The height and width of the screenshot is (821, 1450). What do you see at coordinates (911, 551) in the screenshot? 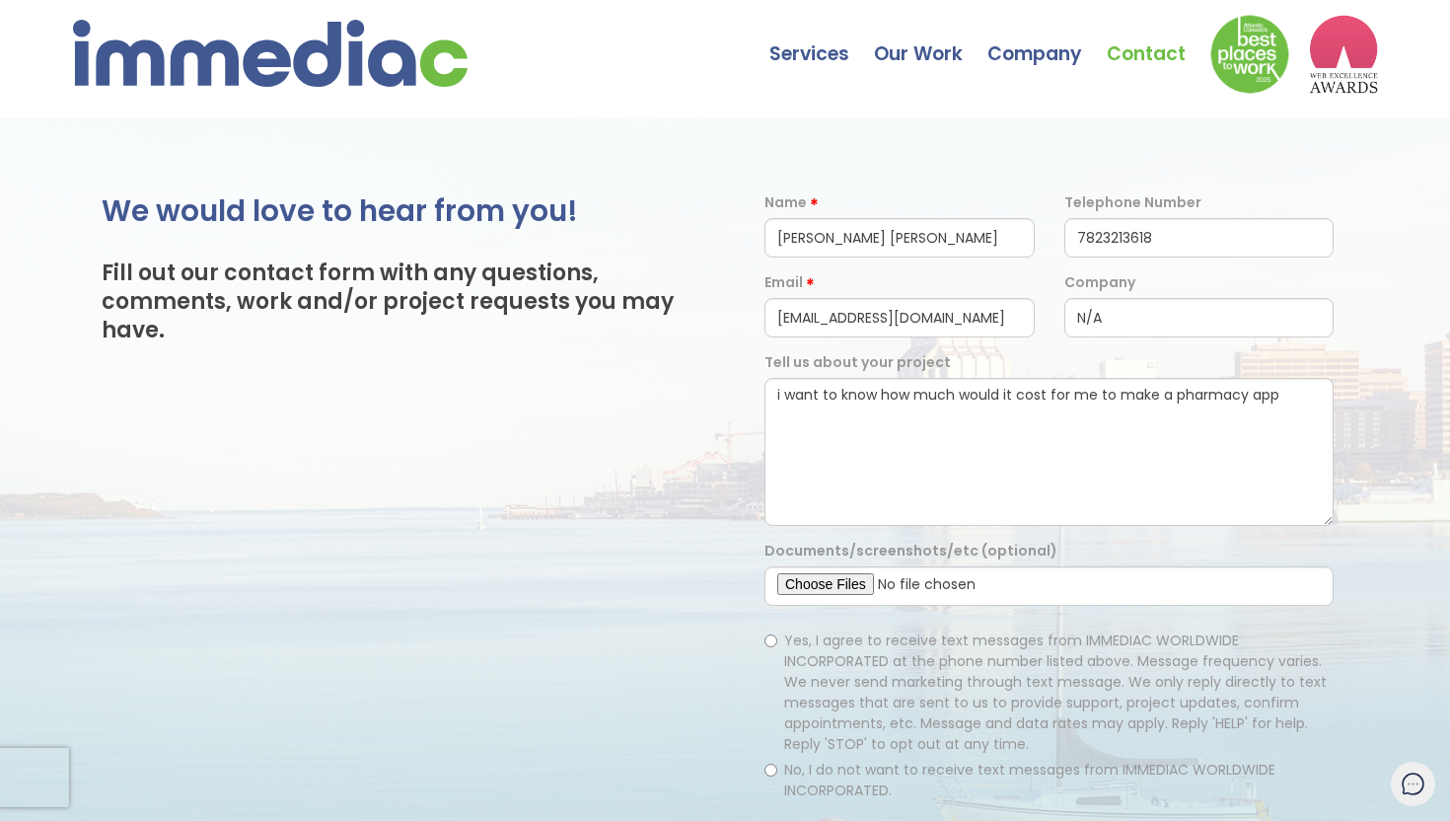
I see `label: Documents/screenshots/etc (optional)` at bounding box center [911, 551].